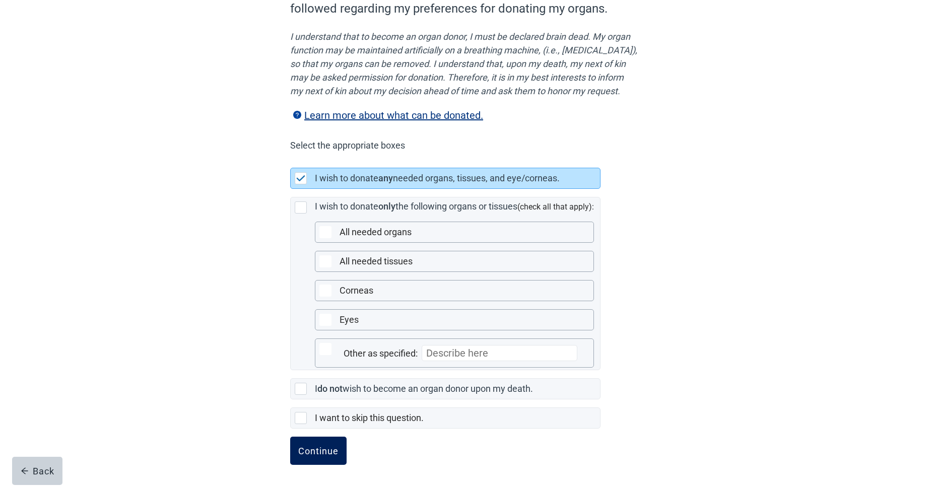  Describe the element at coordinates (387, 206) in the screenshot. I see `label: only` at that location.